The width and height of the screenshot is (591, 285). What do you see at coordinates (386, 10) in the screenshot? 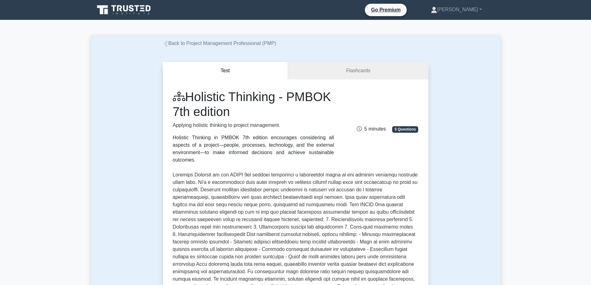
I see `a: Go Premium` at bounding box center [386, 10].